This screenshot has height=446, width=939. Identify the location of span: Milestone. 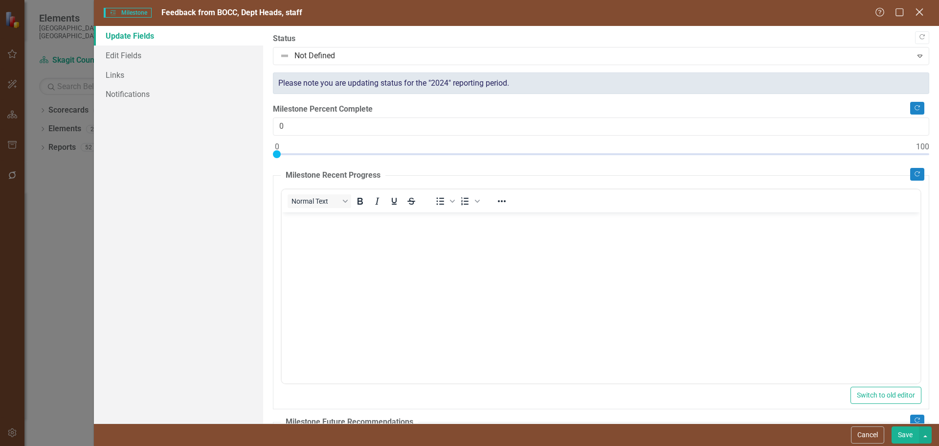
(128, 13).